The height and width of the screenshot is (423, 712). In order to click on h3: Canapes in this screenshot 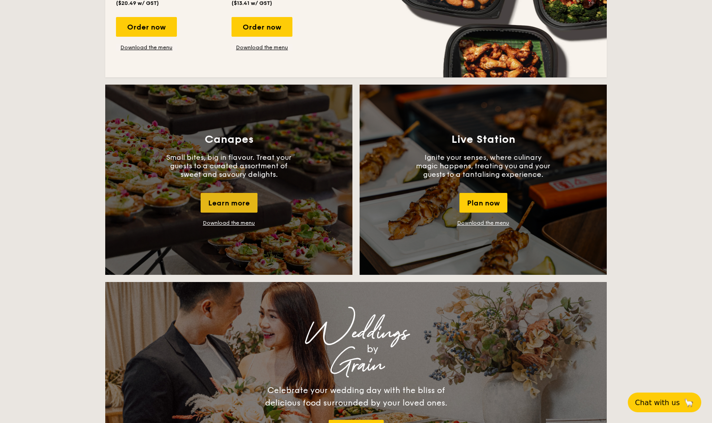, I will do `click(229, 140)`.